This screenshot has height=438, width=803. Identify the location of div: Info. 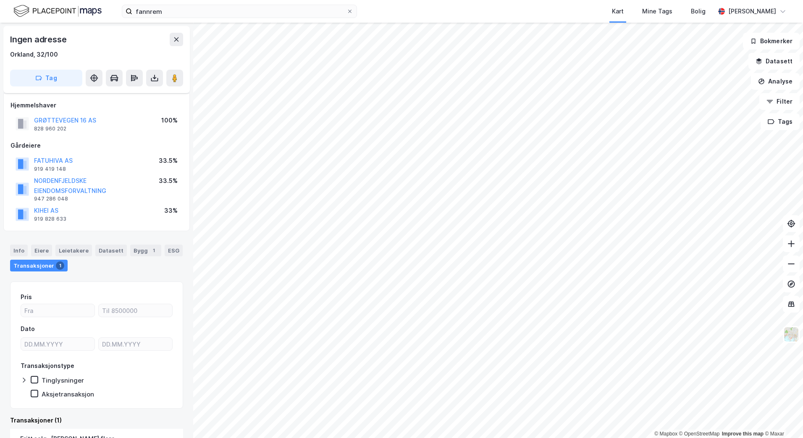
(19, 251).